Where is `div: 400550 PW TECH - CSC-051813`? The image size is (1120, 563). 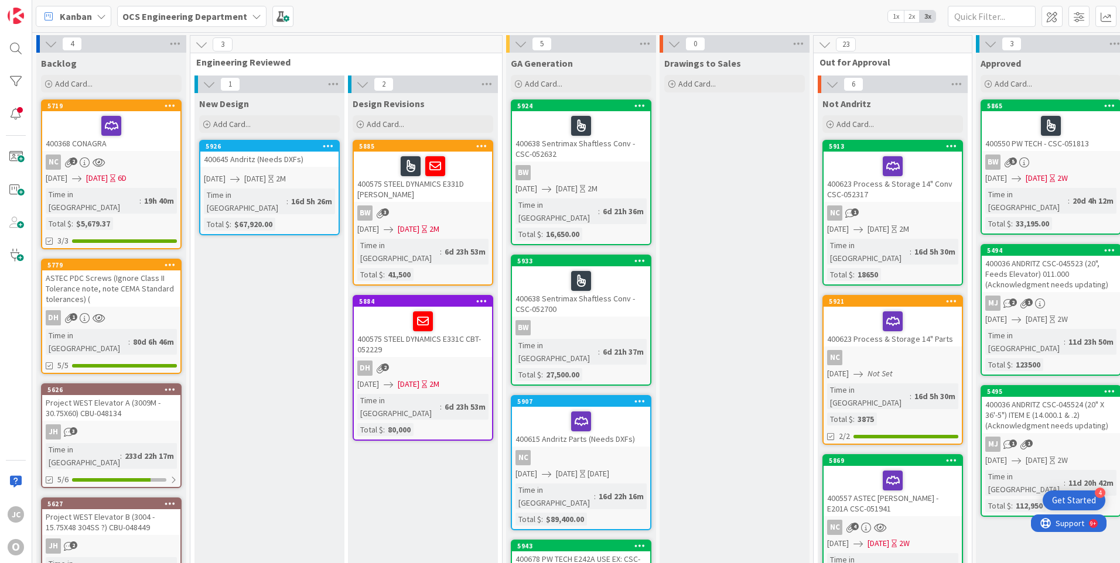 div: 400550 PW TECH - CSC-051813 is located at coordinates (1051, 131).